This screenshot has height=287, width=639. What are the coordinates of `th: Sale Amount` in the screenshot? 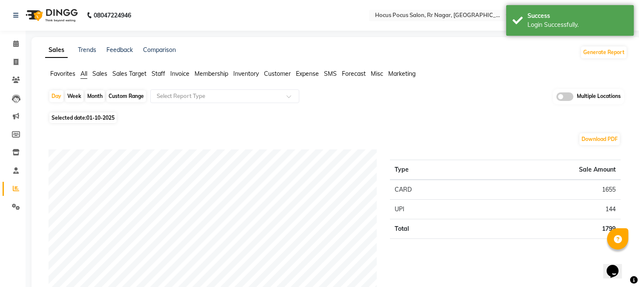 It's located at (547, 169).